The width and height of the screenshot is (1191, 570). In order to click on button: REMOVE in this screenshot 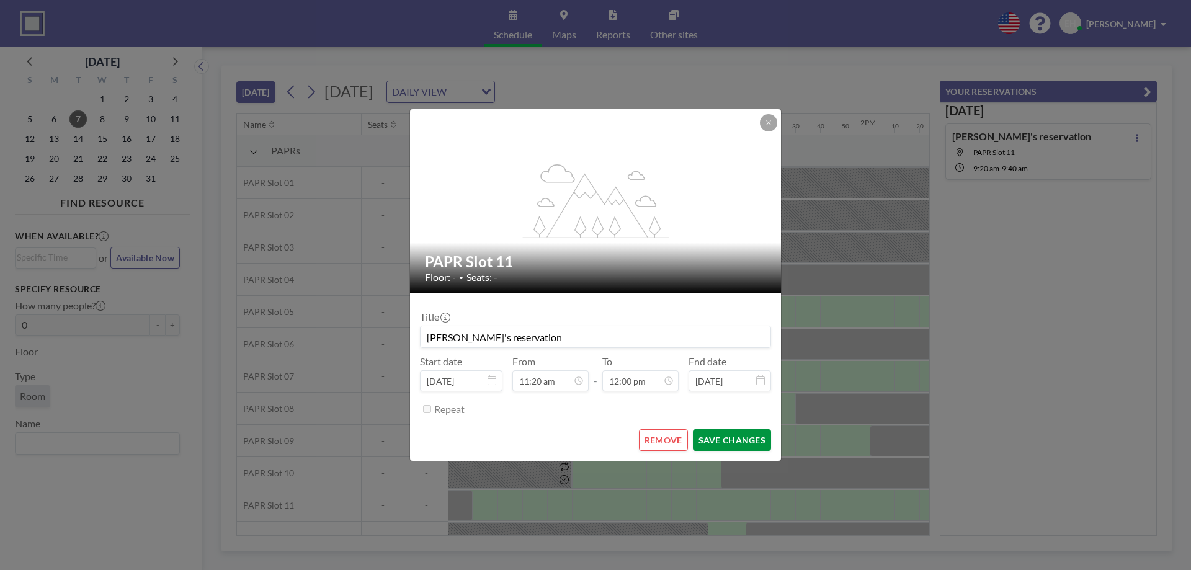, I will do `click(663, 440)`.